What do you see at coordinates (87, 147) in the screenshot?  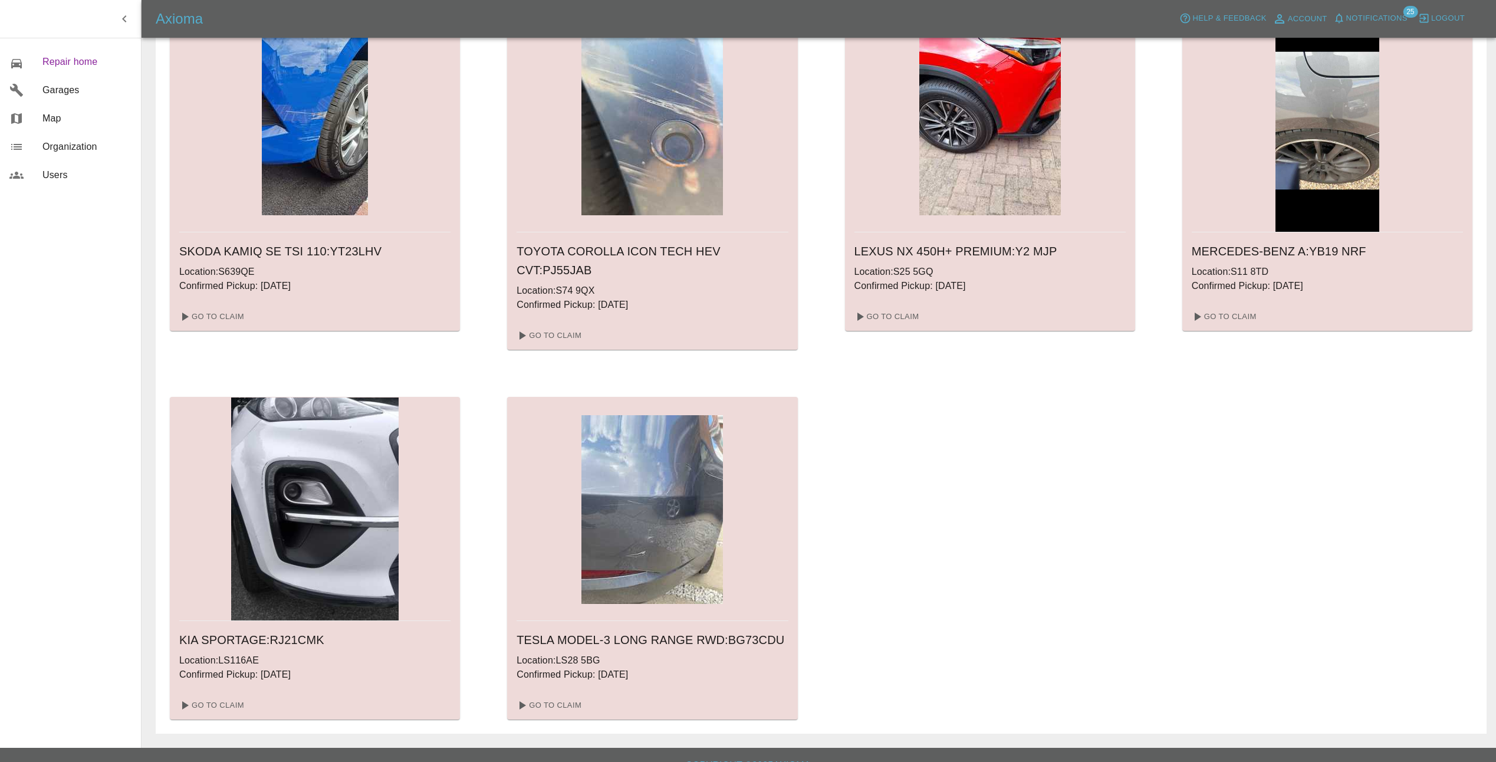 I see `span: Organization` at bounding box center [87, 147].